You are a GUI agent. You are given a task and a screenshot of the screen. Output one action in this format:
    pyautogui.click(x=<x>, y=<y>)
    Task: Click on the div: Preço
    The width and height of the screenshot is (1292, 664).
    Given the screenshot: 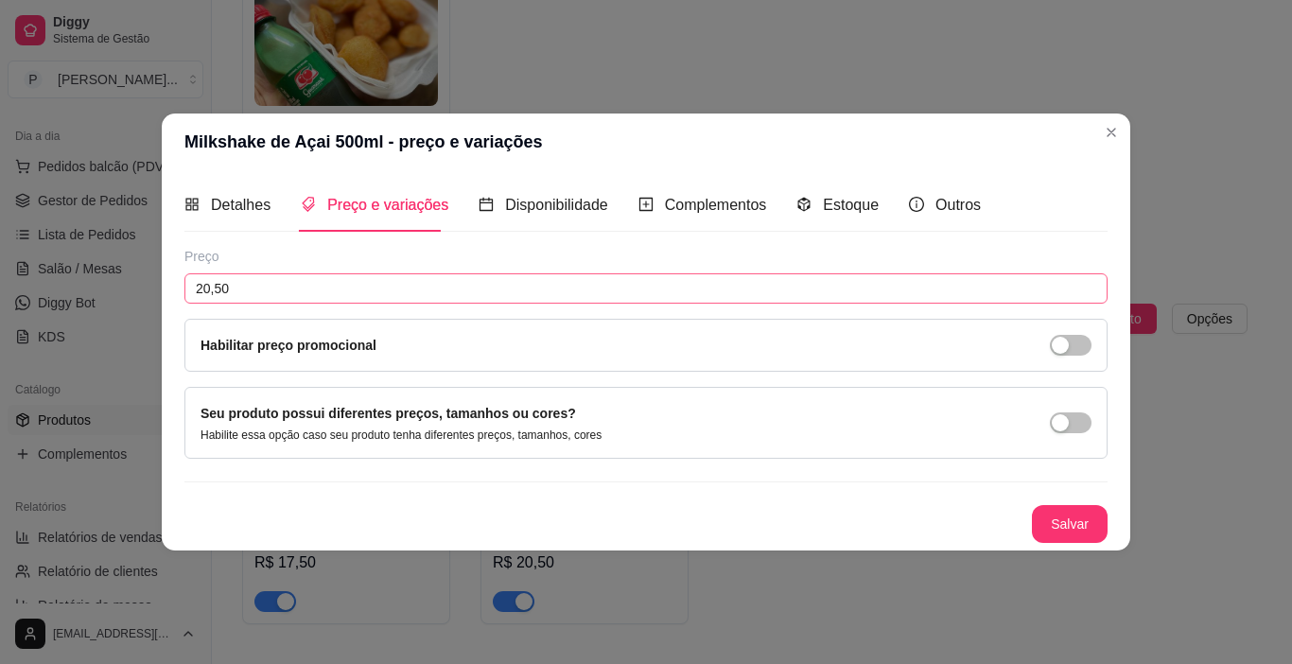 What is the action you would take?
    pyautogui.click(x=646, y=256)
    